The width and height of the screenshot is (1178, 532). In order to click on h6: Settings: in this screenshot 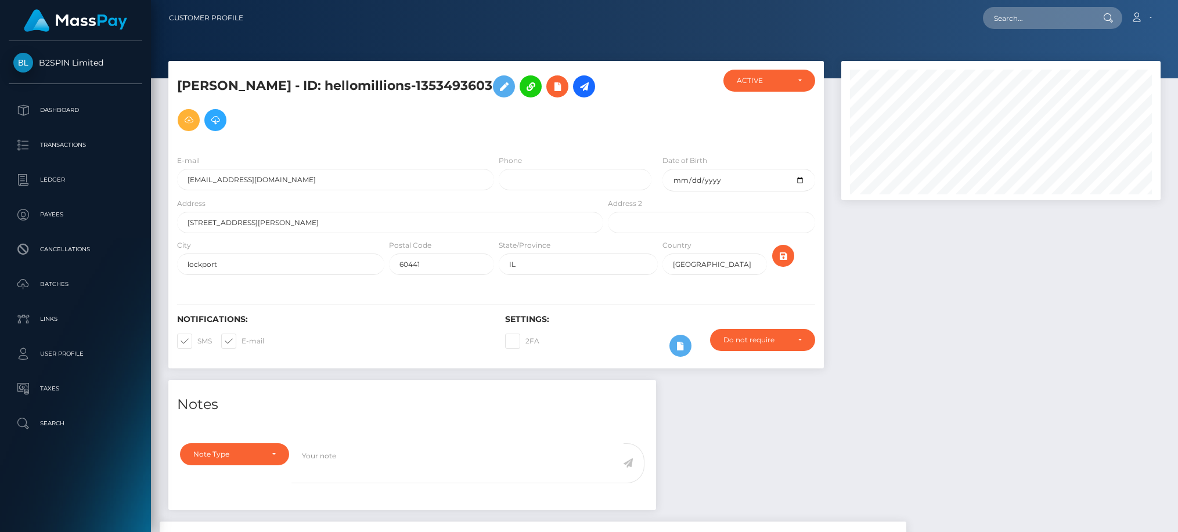, I will do `click(660, 319)`.